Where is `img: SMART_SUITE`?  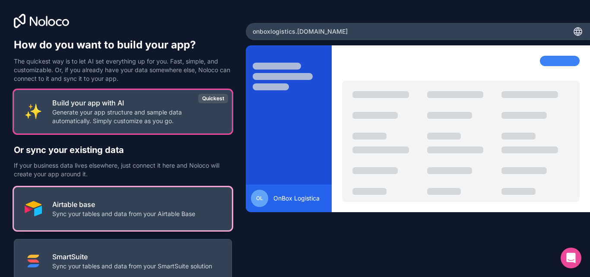
img: SMART_SUITE is located at coordinates (33, 261).